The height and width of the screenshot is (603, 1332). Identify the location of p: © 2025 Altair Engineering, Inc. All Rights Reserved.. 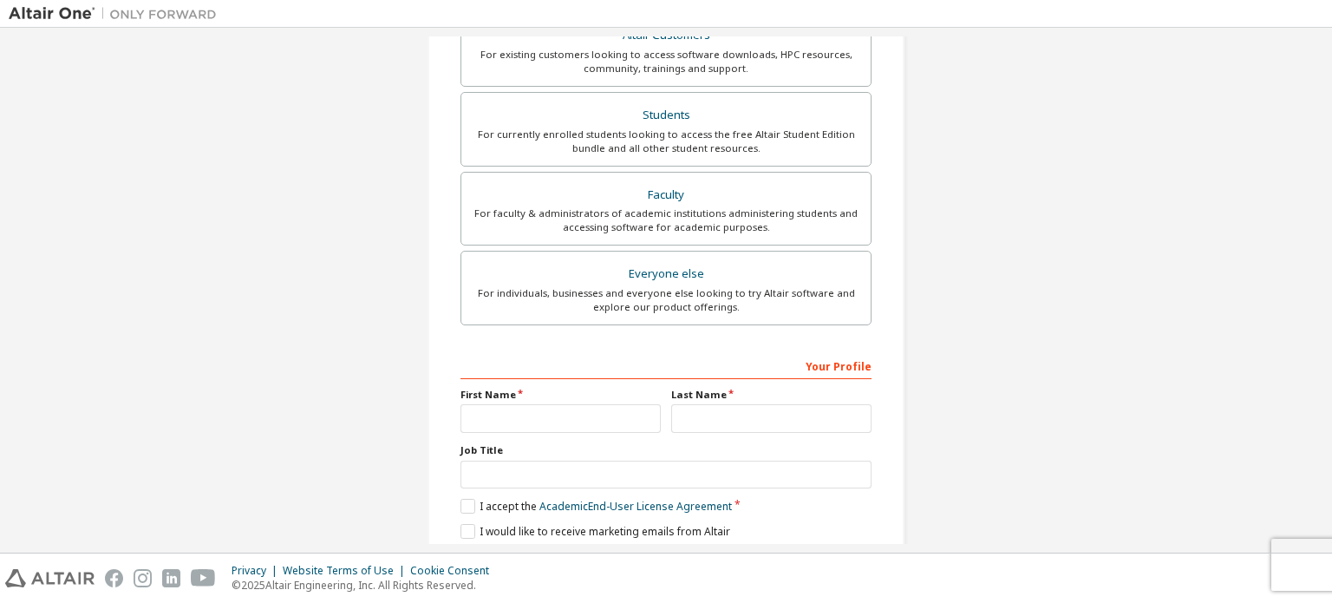
(365, 585).